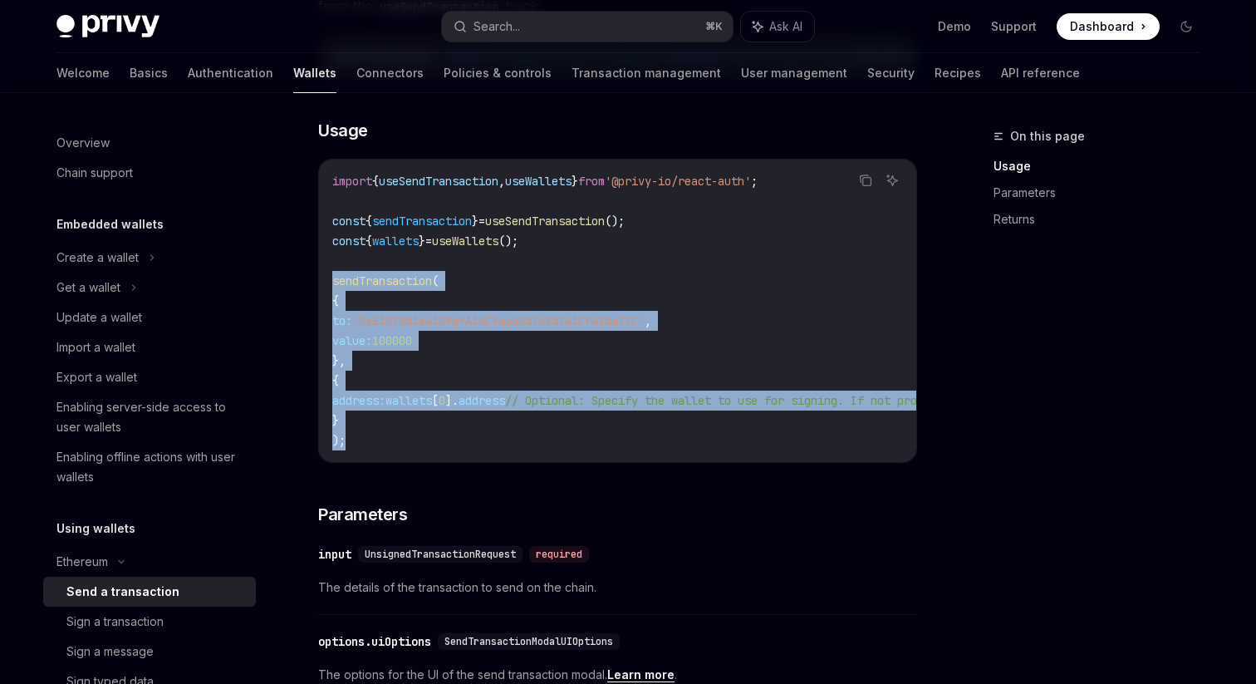 This screenshot has height=684, width=1256. What do you see at coordinates (958, 73) in the screenshot?
I see `a: Recipes` at bounding box center [958, 73].